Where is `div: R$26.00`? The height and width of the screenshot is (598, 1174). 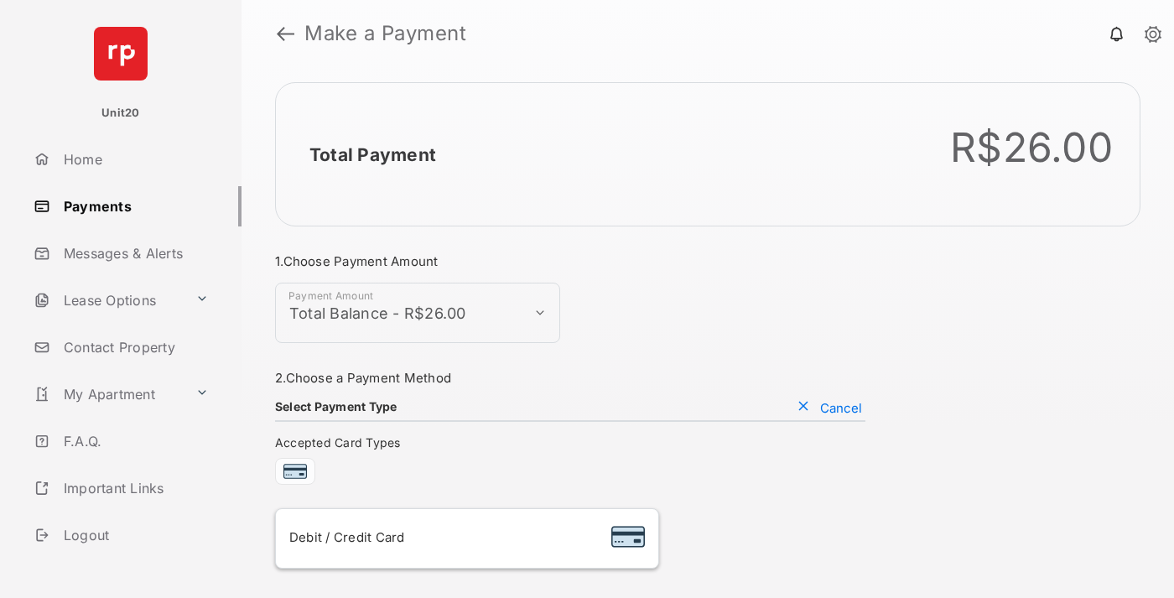
div: R$26.00 is located at coordinates (1032, 148).